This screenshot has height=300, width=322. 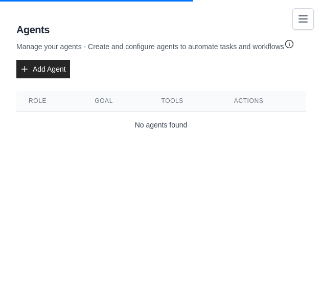 I want to click on td: No agents found, so click(x=161, y=125).